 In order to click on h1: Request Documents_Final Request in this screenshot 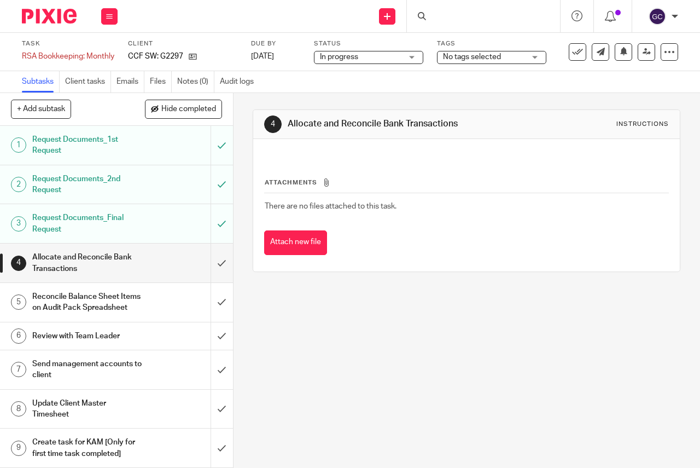, I will do `click(88, 223)`.